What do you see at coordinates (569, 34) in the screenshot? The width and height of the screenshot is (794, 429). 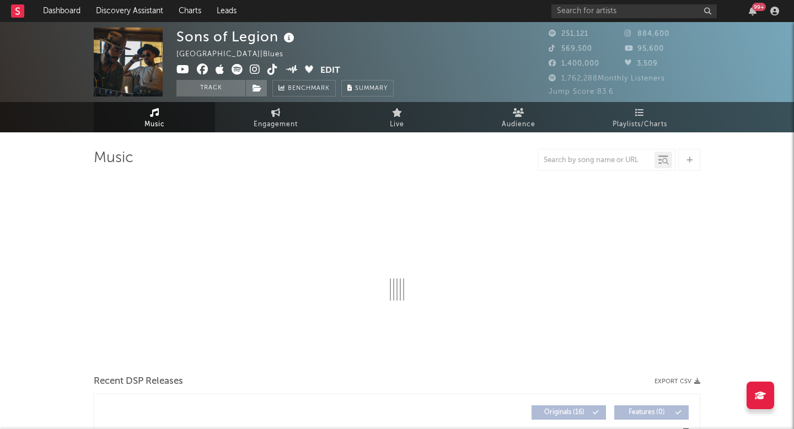 I see `span: 251,121` at bounding box center [569, 34].